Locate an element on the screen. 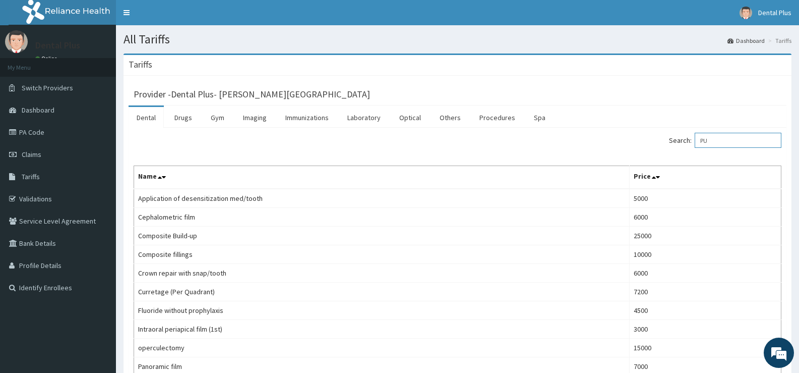 The height and width of the screenshot is (373, 799). td: 7200 is located at coordinates (705, 291).